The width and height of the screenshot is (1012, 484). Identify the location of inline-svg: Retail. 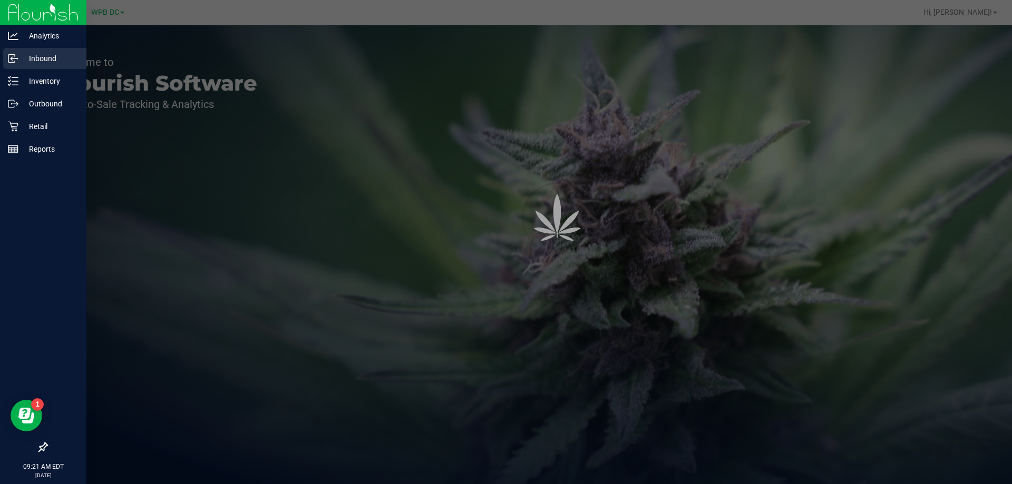
(13, 126).